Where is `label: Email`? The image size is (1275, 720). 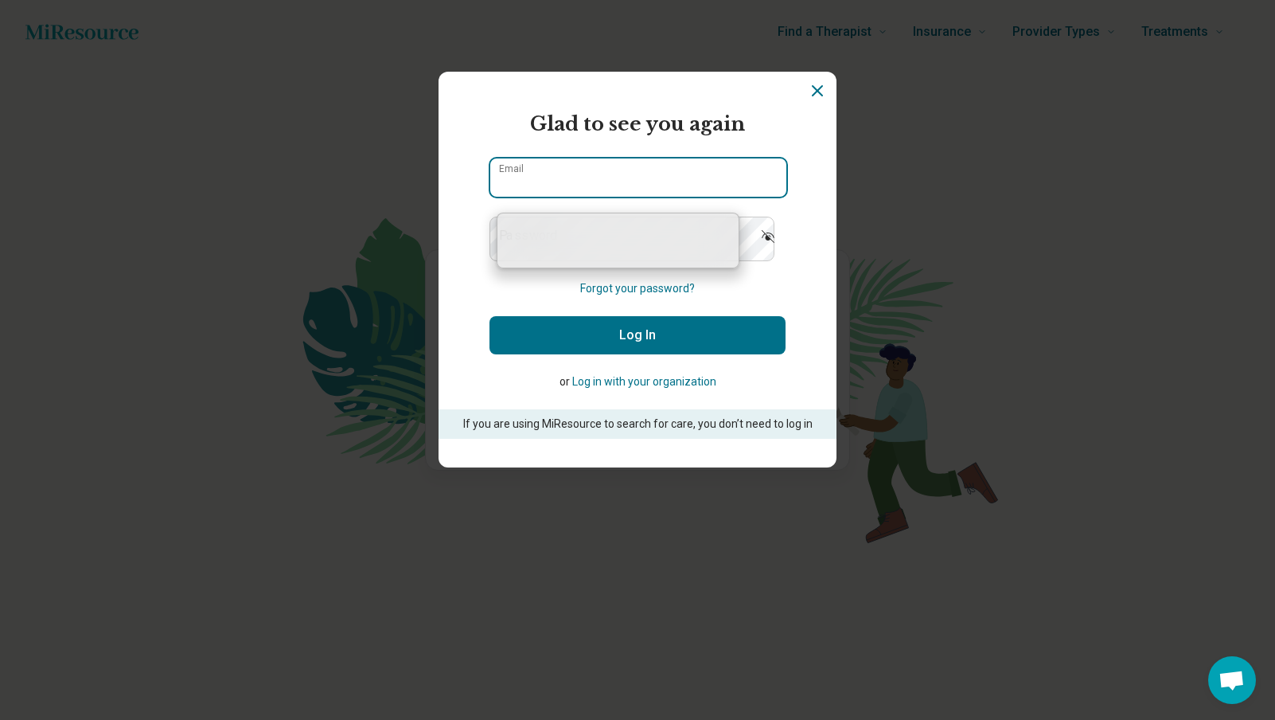
label: Email is located at coordinates (511, 169).